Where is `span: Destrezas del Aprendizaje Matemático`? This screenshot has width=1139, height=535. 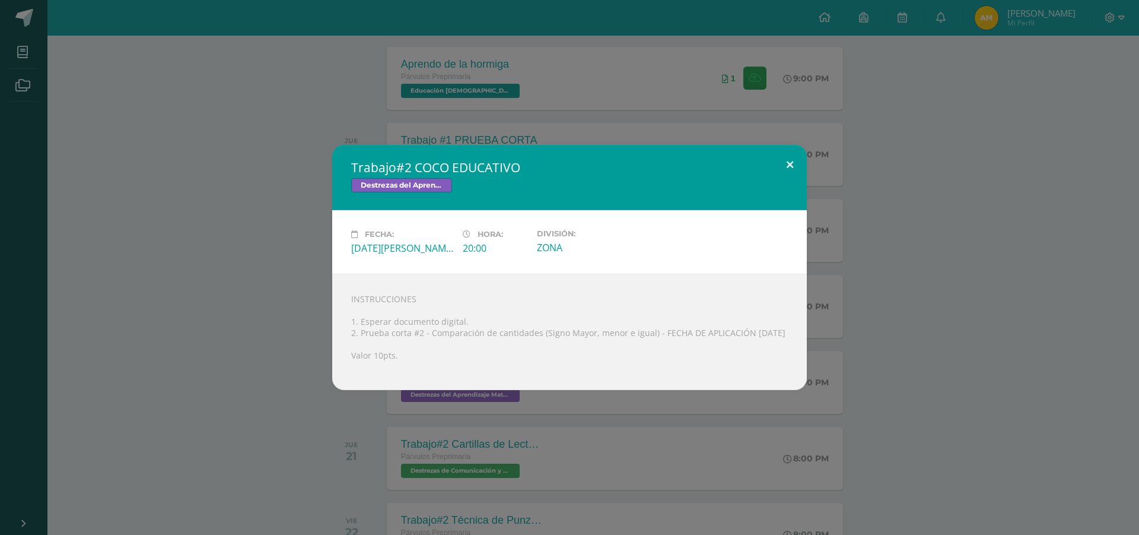
span: Destrezas del Aprendizaje Matemático is located at coordinates (402, 185).